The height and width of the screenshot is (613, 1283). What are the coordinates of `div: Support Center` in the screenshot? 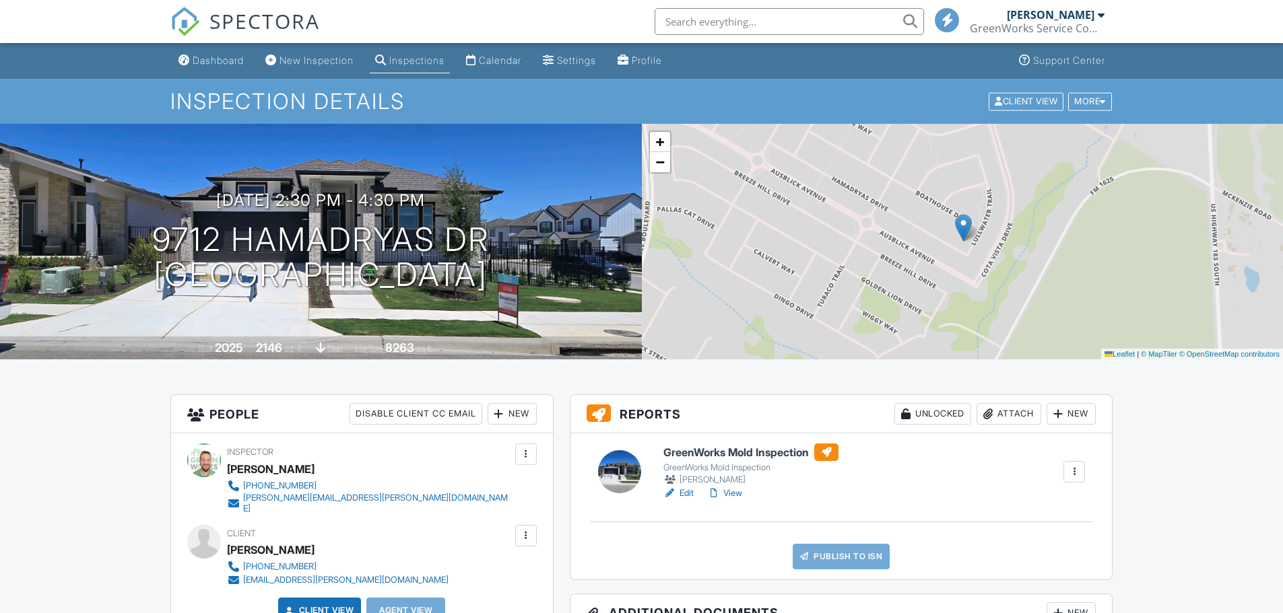 It's located at (1069, 60).